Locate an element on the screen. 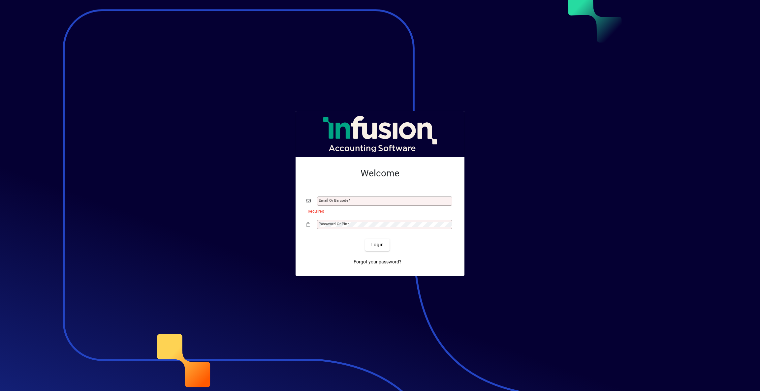  mat-label: Email or Barcode is located at coordinates (333, 200).